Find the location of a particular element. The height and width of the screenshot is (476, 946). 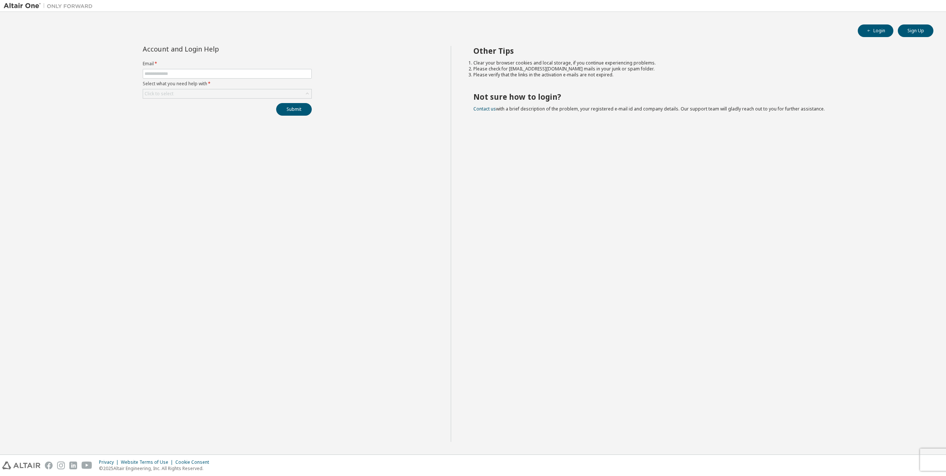

span: with a brief description of the problem, your registered e-mail id and company details. Our suppo... is located at coordinates (649, 109).